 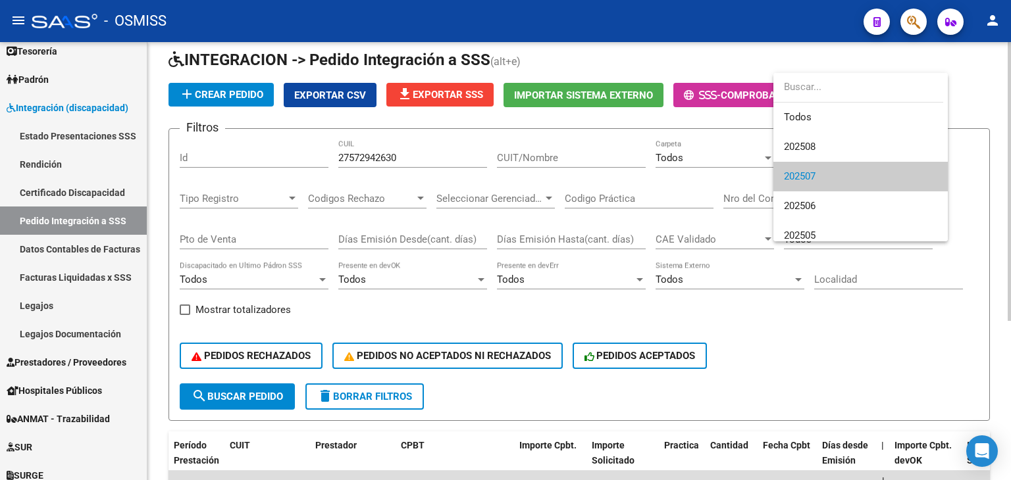 I want to click on span: Todos, so click(x=860, y=117).